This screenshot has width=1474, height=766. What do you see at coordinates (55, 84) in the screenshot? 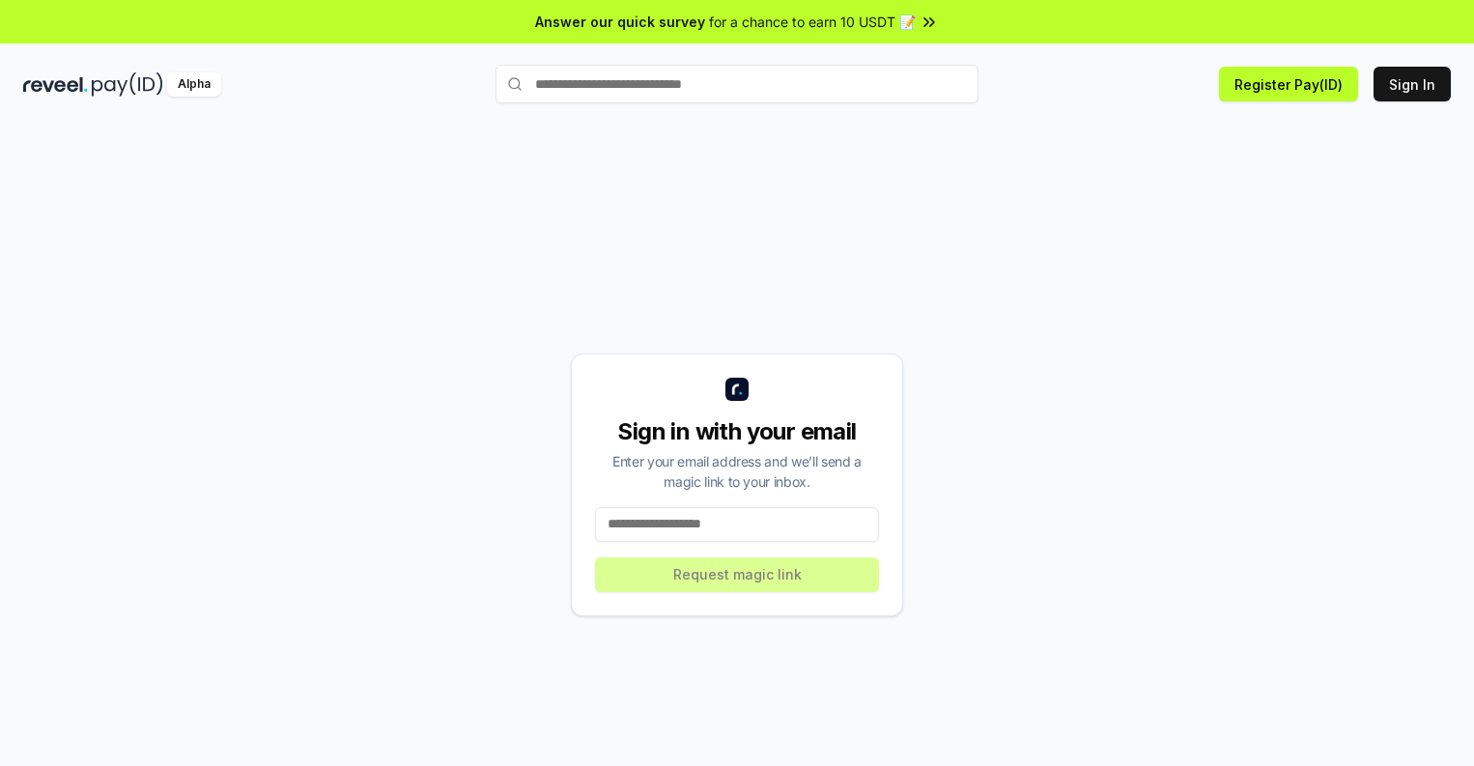
I see `img: reveel_dark` at bounding box center [55, 84].